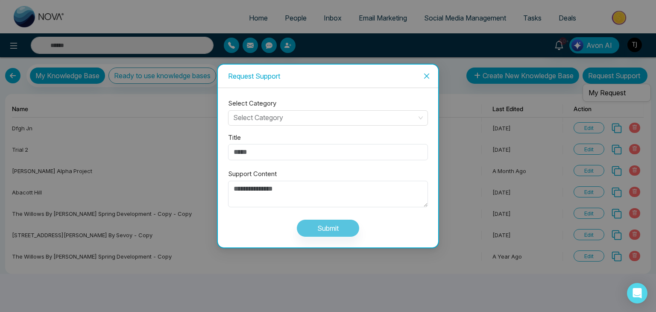 This screenshot has width=656, height=312. Describe the element at coordinates (328, 76) in the screenshot. I see `div: Request Support` at that location.